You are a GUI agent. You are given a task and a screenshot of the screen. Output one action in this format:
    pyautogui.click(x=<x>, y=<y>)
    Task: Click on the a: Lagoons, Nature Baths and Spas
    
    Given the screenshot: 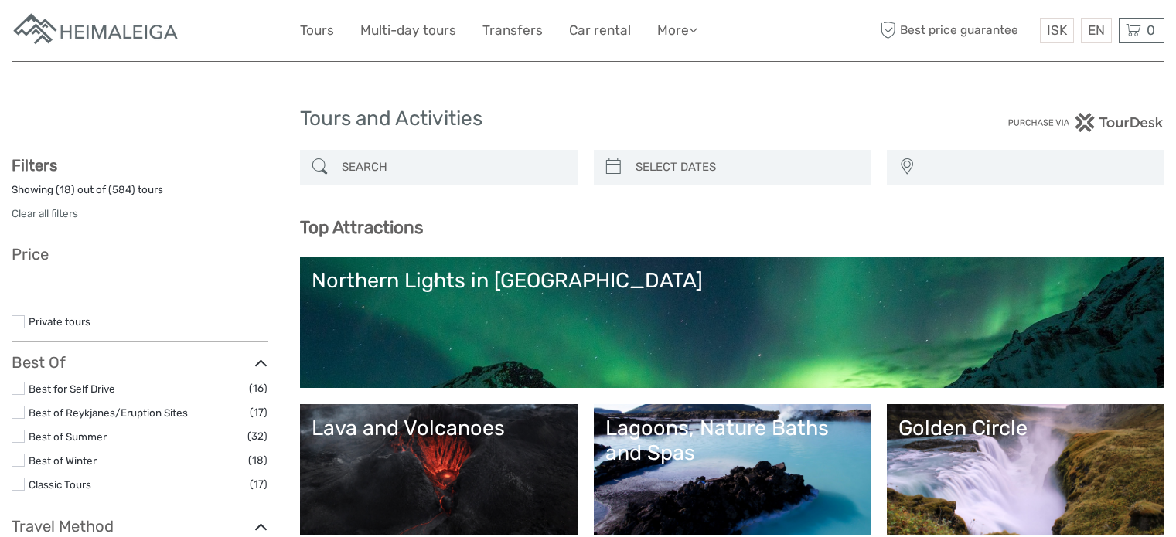 What is the action you would take?
    pyautogui.click(x=732, y=470)
    